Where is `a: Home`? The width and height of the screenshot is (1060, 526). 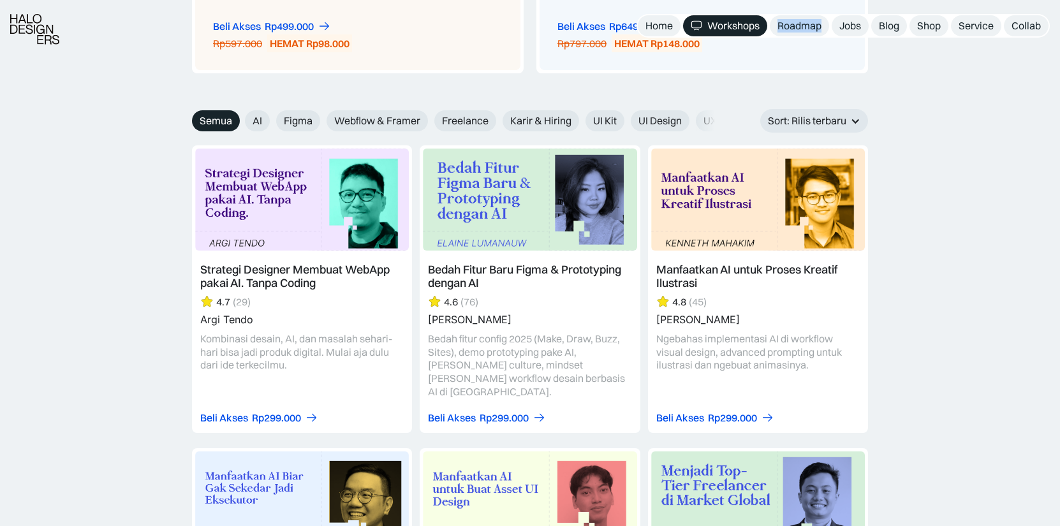 a: Home is located at coordinates (659, 26).